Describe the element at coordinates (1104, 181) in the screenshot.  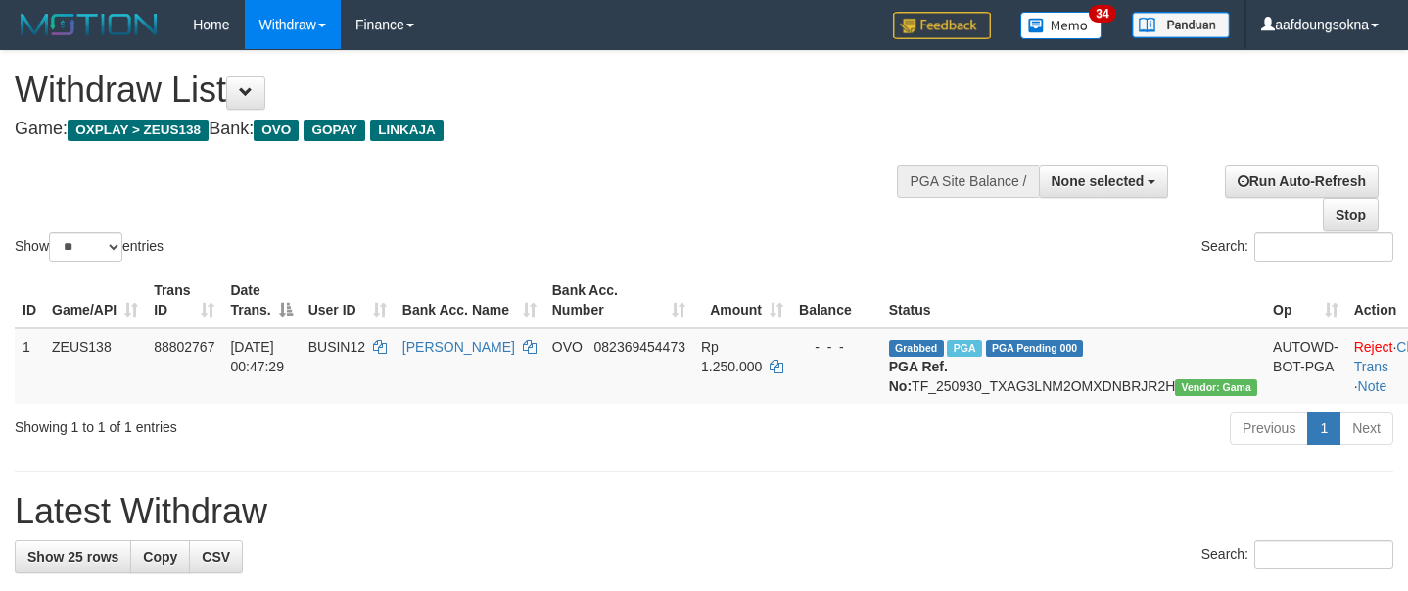
I see `button: None selected` at that location.